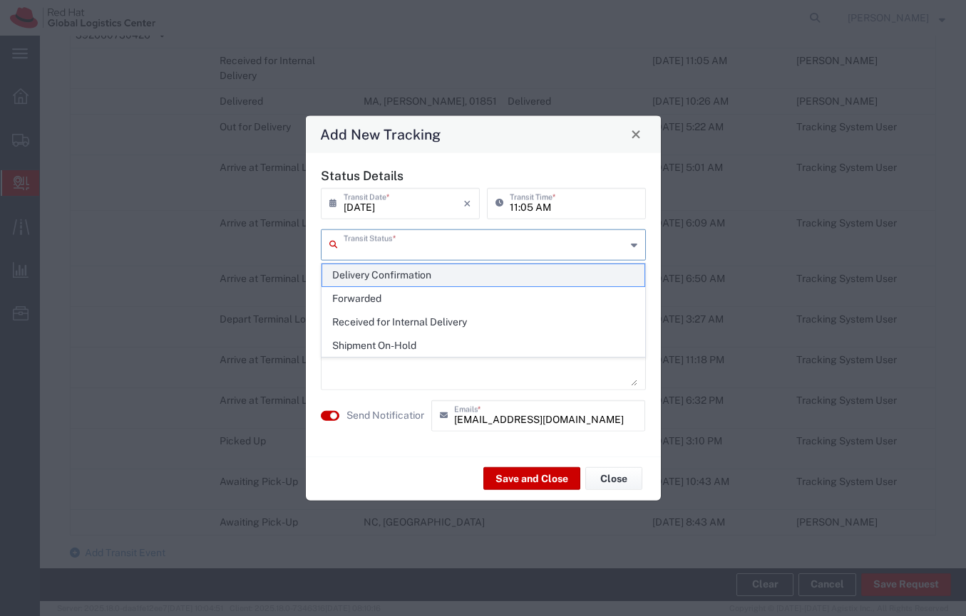 The height and width of the screenshot is (616, 966). I want to click on span: Forwarded, so click(483, 299).